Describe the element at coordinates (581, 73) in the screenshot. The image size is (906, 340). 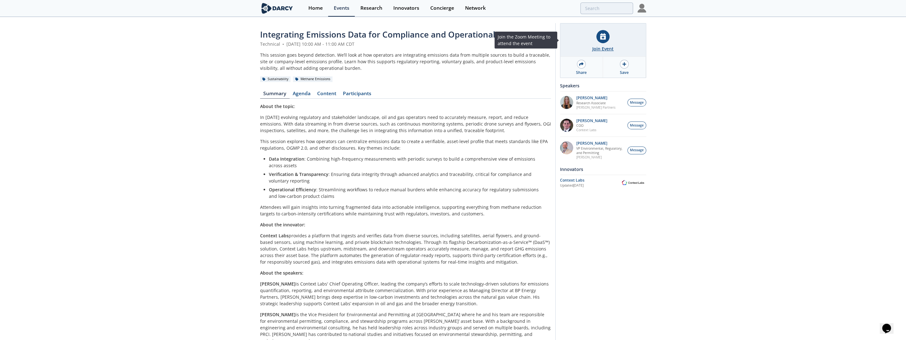
I see `div: Share` at that location.